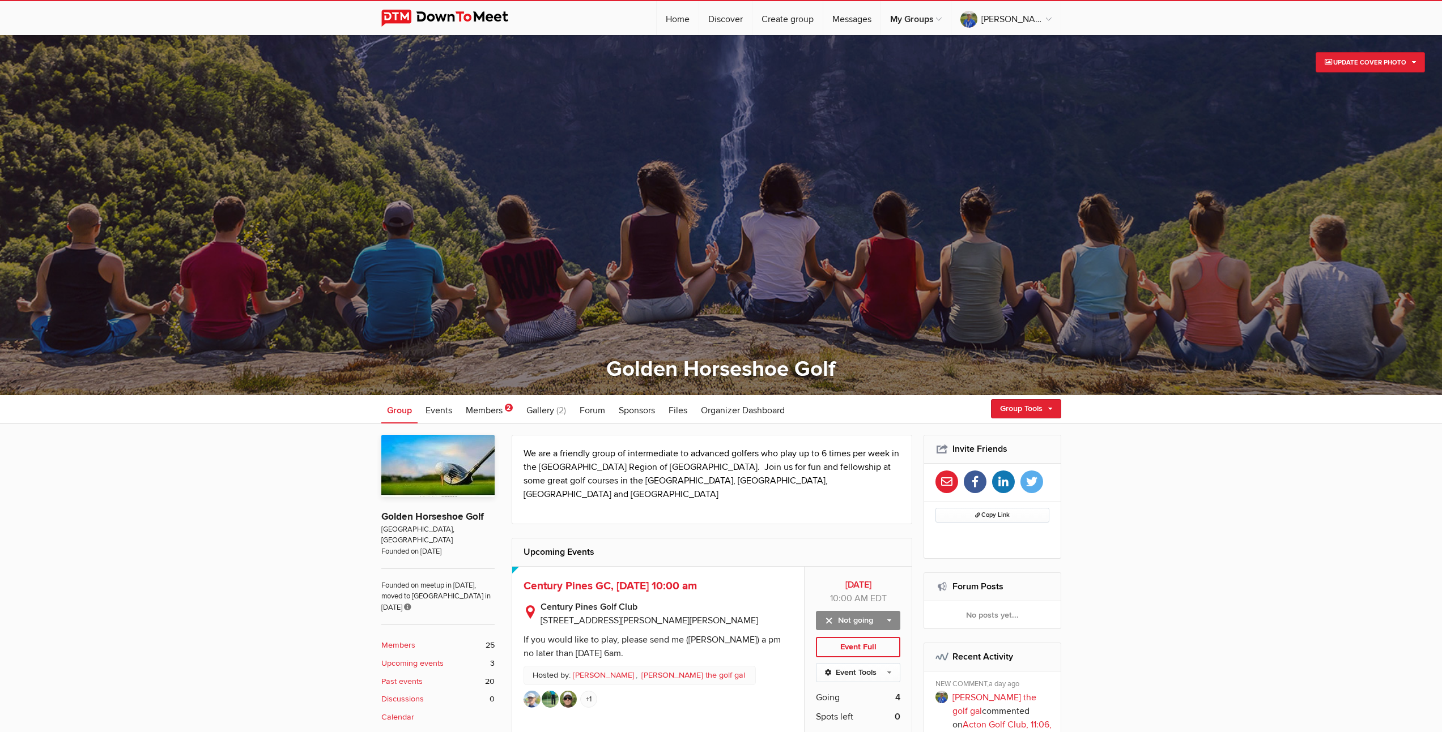 The image size is (1442, 732). I want to click on img: DownToMeet, so click(453, 18).